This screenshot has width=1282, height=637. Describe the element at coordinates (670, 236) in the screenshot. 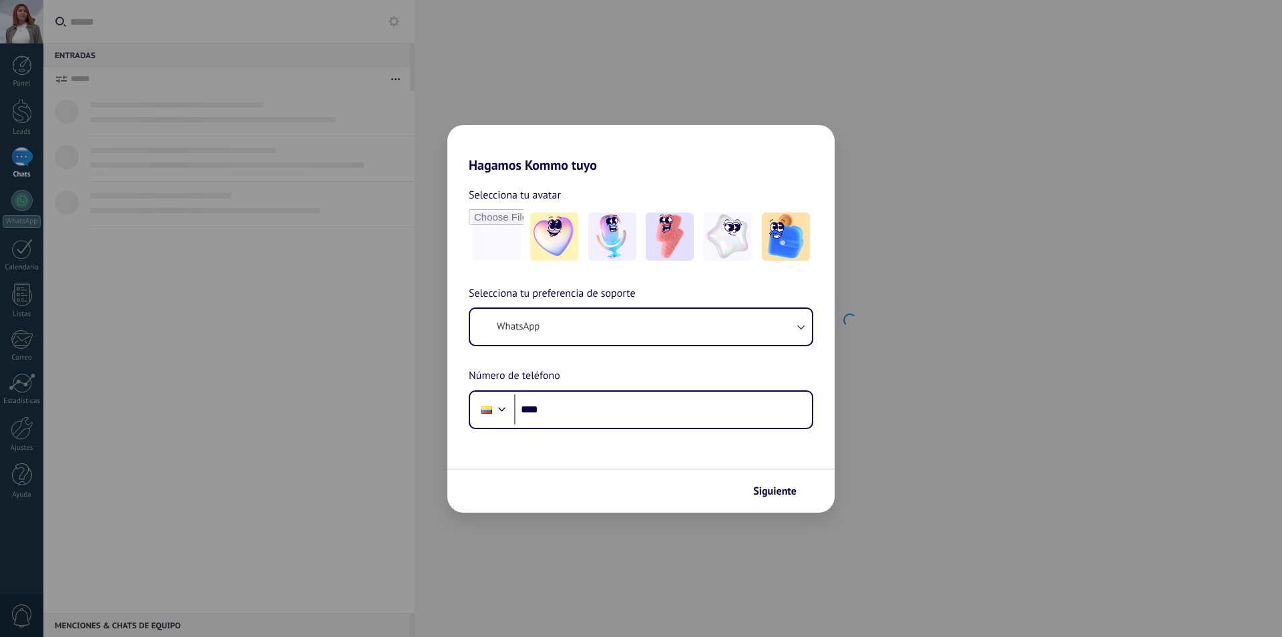

I see `img: -3.jpeg` at that location.